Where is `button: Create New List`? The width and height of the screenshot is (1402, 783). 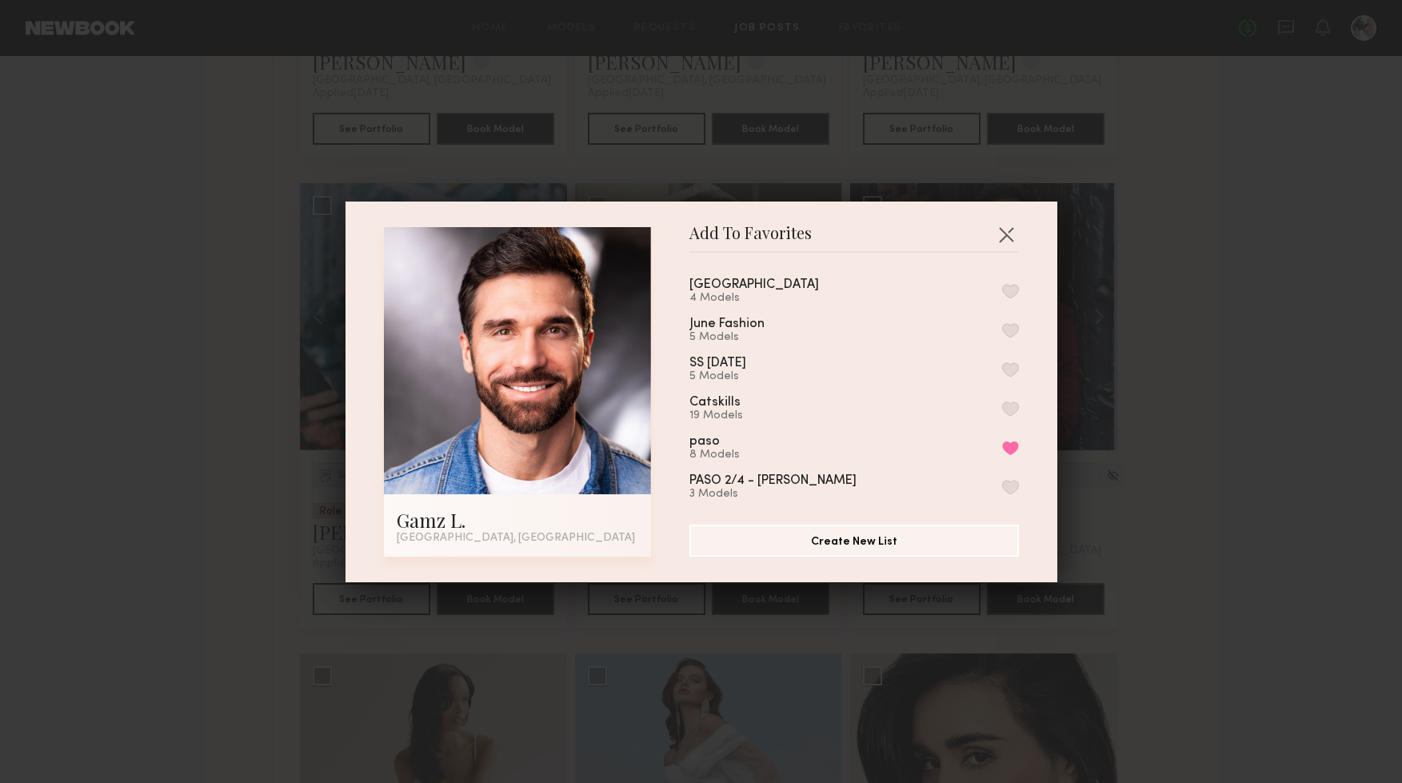
button: Create New List is located at coordinates (854, 540).